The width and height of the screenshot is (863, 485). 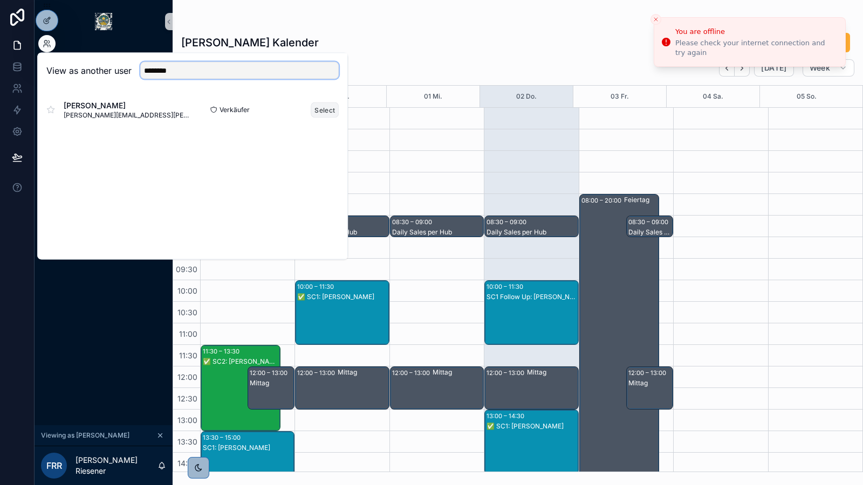 What do you see at coordinates (713, 97) in the screenshot?
I see `div: 04 Sa.` at bounding box center [713, 97].